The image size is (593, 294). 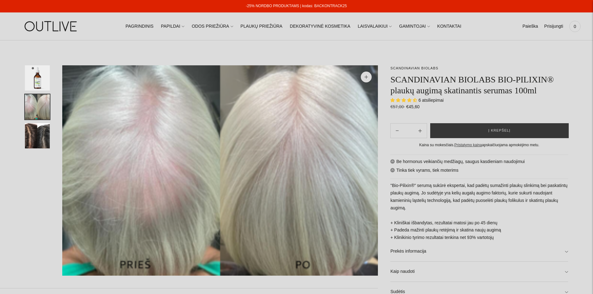 I want to click on a: DEKORATYVINĖ KOSMETIKA, so click(x=320, y=26).